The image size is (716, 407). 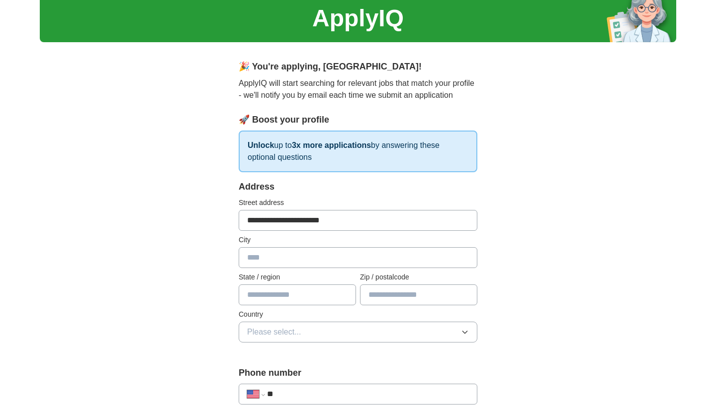 I want to click on h1: ApplyIQ, so click(x=358, y=18).